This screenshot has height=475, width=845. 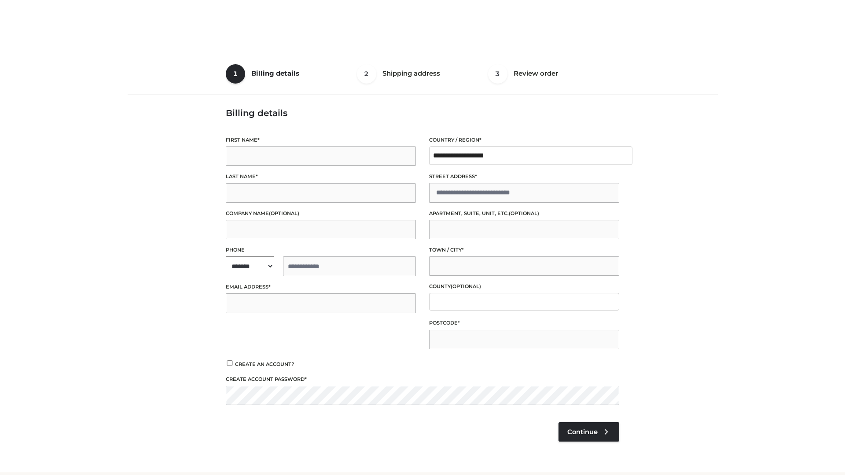 What do you see at coordinates (321, 287) in the screenshot?
I see `label: Email address` at bounding box center [321, 287].